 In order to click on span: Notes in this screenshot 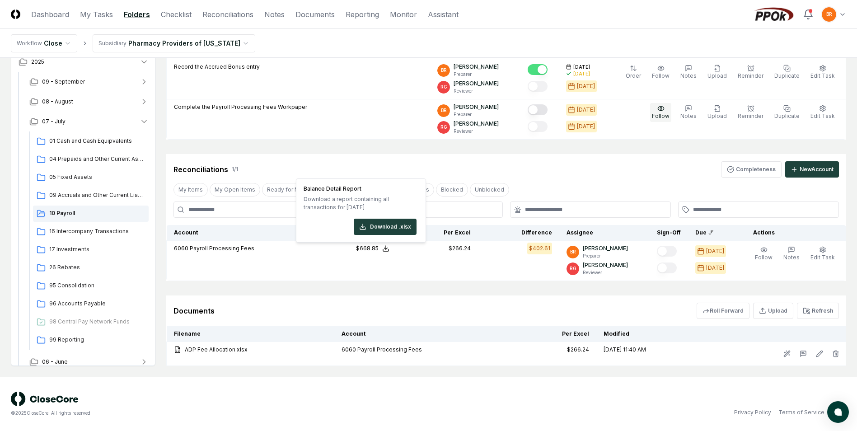, I will do `click(792, 257)`.